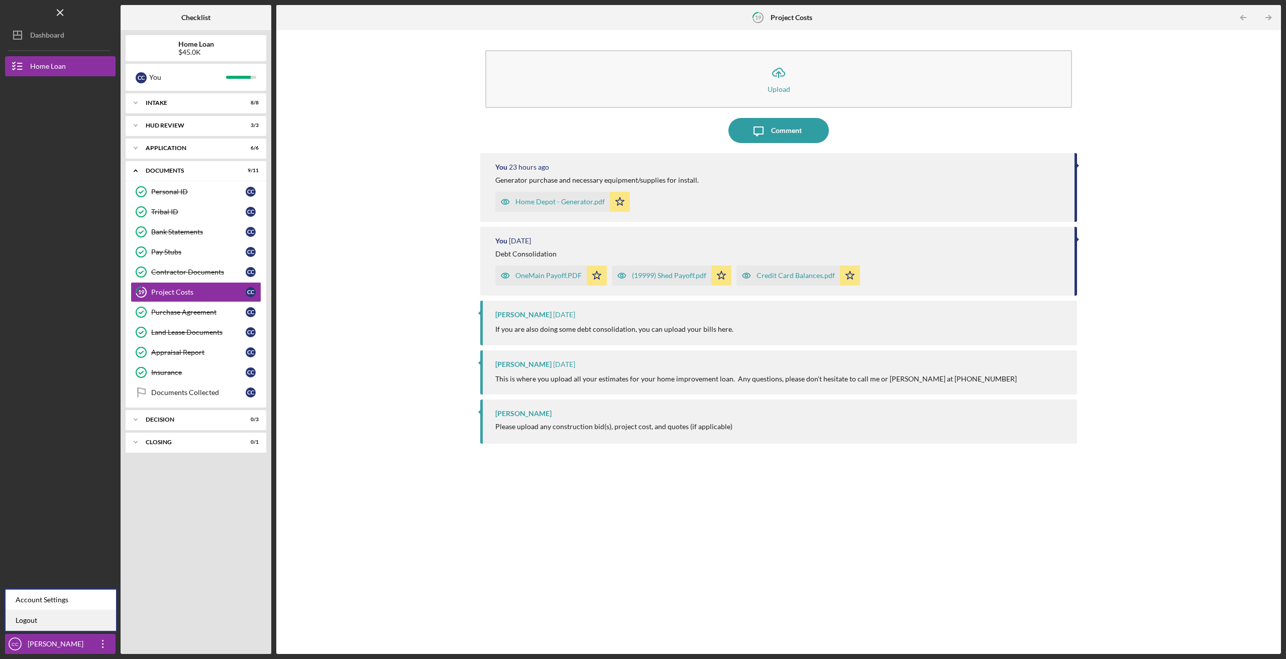 The image size is (1286, 659). What do you see at coordinates (196, 212) in the screenshot?
I see `a: Tribal IDCC` at bounding box center [196, 212].